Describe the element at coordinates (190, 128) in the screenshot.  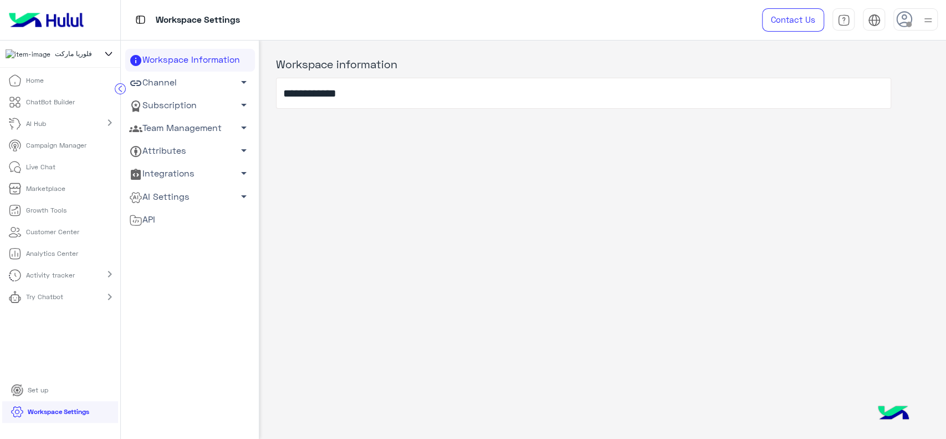
I see `a: Team Management` at that location.